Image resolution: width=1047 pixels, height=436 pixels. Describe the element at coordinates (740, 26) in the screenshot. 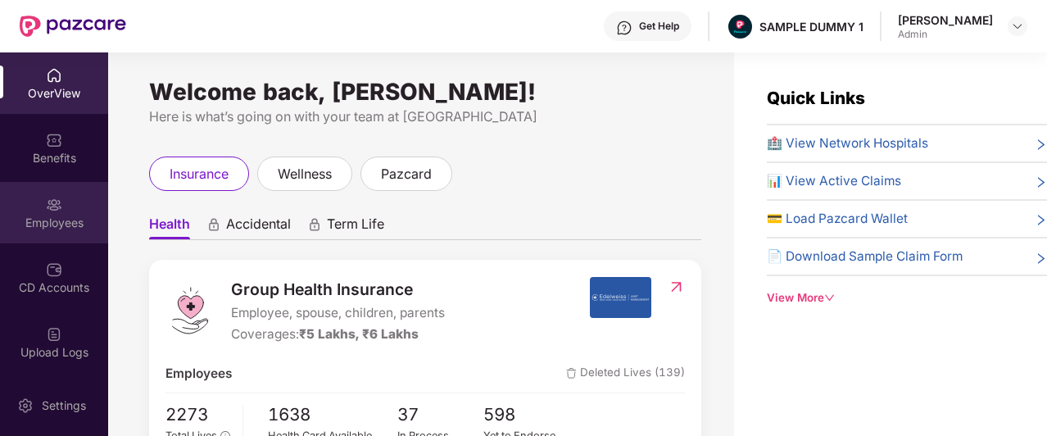

I see `img: Pazcare_Alternative_logo-01-01.png` at that location.